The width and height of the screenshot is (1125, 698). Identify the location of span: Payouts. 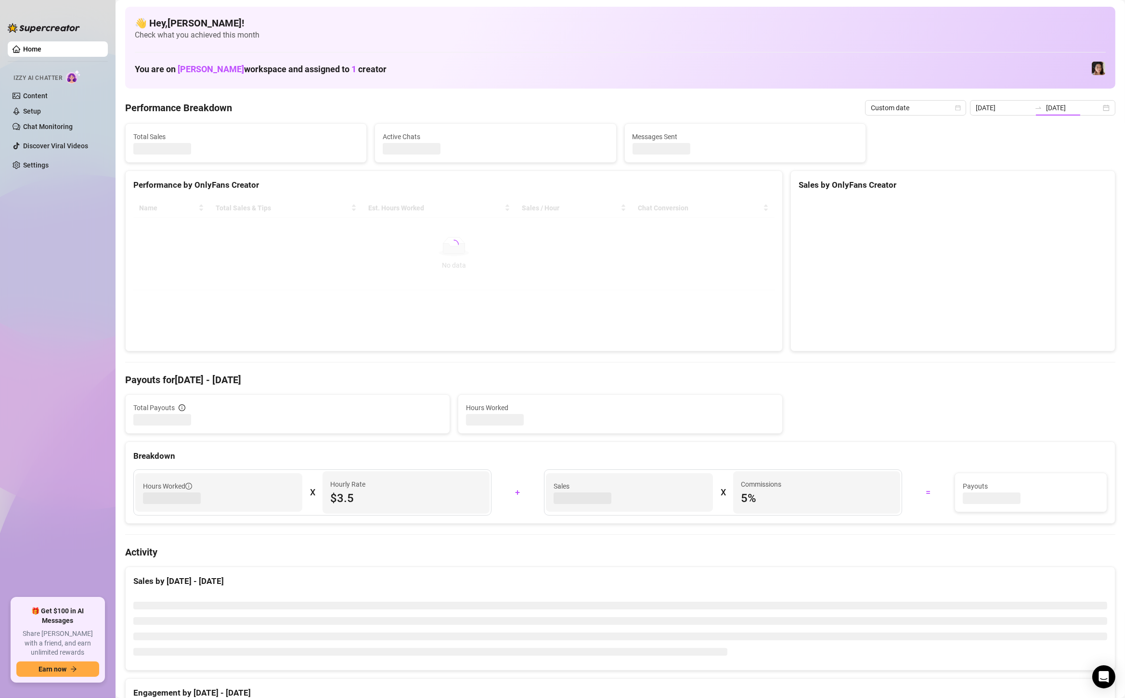
(1031, 486).